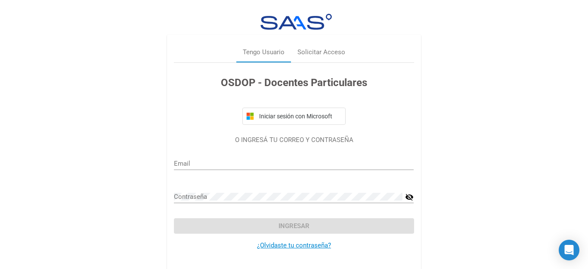 This screenshot has height=269, width=588. Describe the element at coordinates (409, 197) in the screenshot. I see `mat-icon: visibility_off` at that location.